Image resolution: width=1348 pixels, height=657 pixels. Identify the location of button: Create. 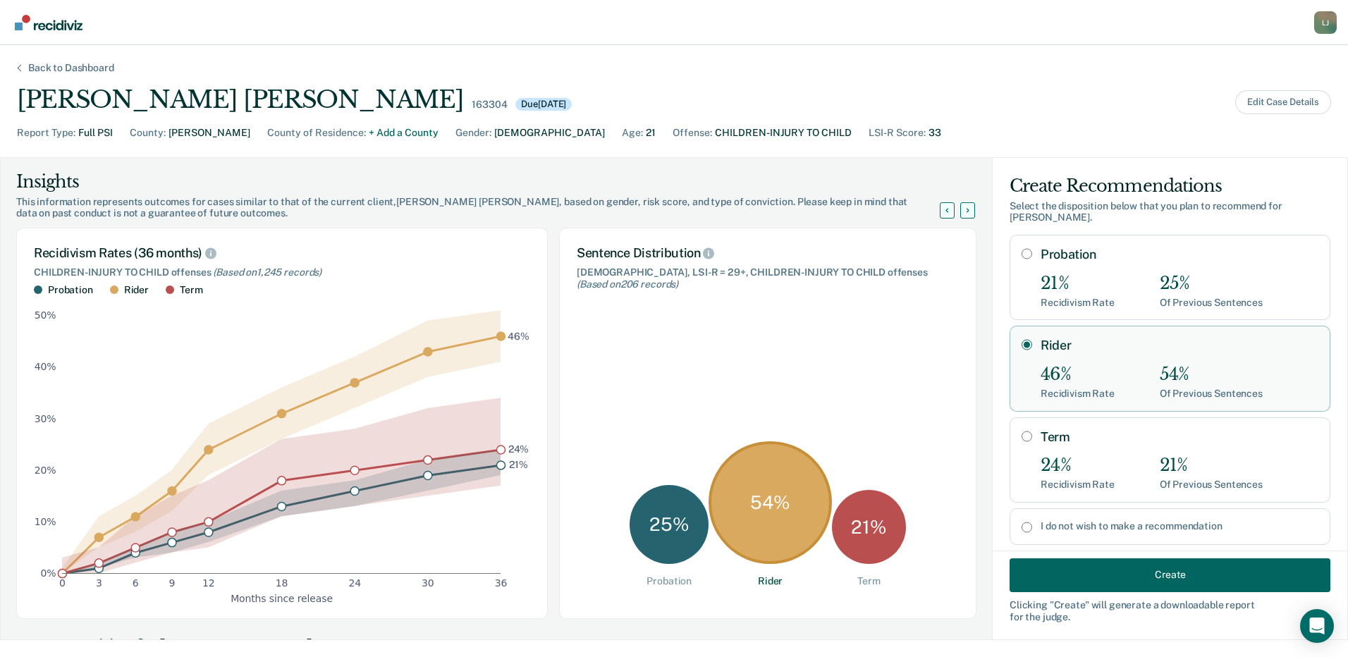
(1170, 575).